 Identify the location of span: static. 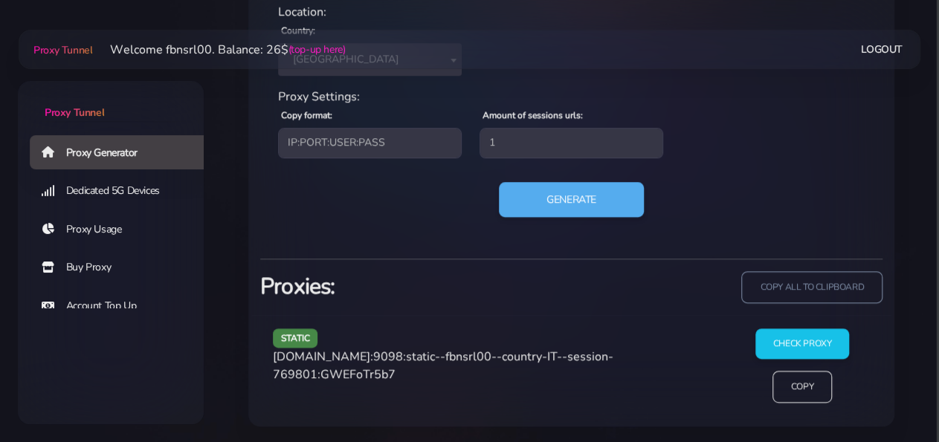
(295, 337).